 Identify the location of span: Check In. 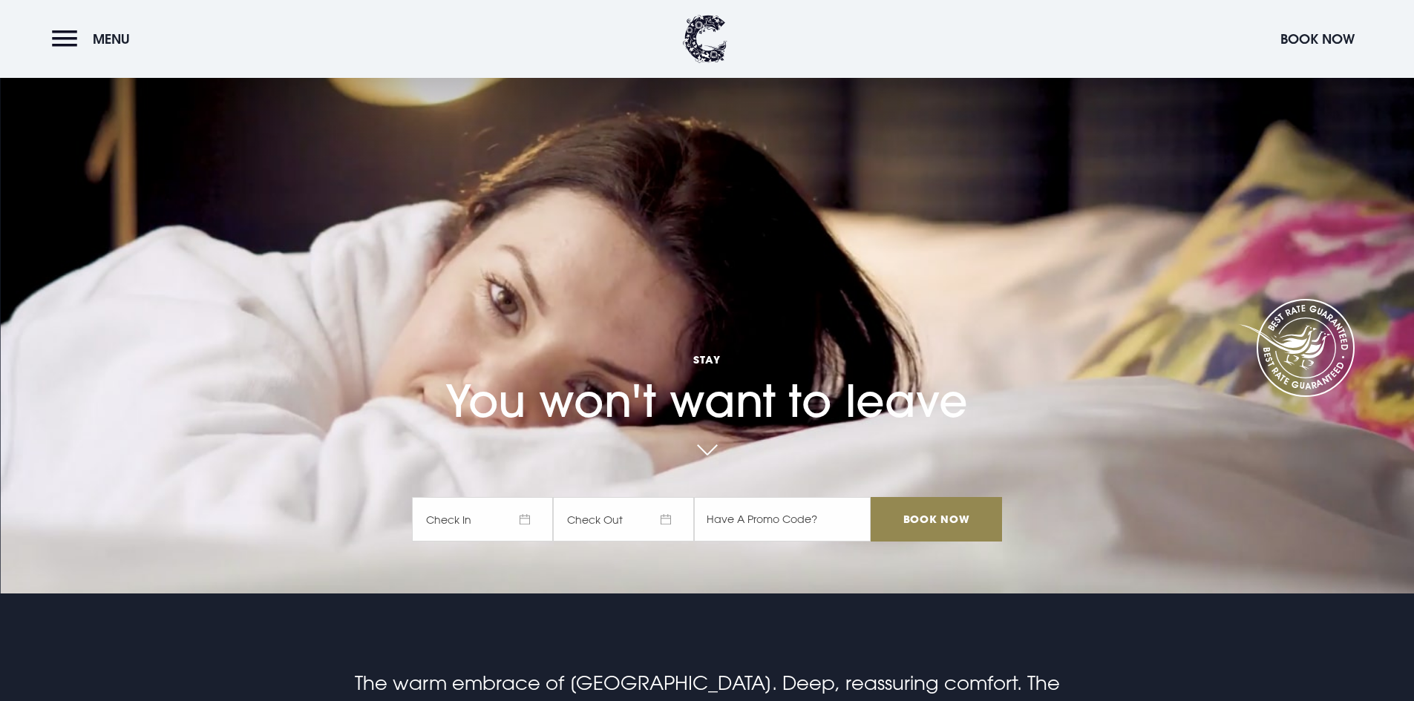
(482, 520).